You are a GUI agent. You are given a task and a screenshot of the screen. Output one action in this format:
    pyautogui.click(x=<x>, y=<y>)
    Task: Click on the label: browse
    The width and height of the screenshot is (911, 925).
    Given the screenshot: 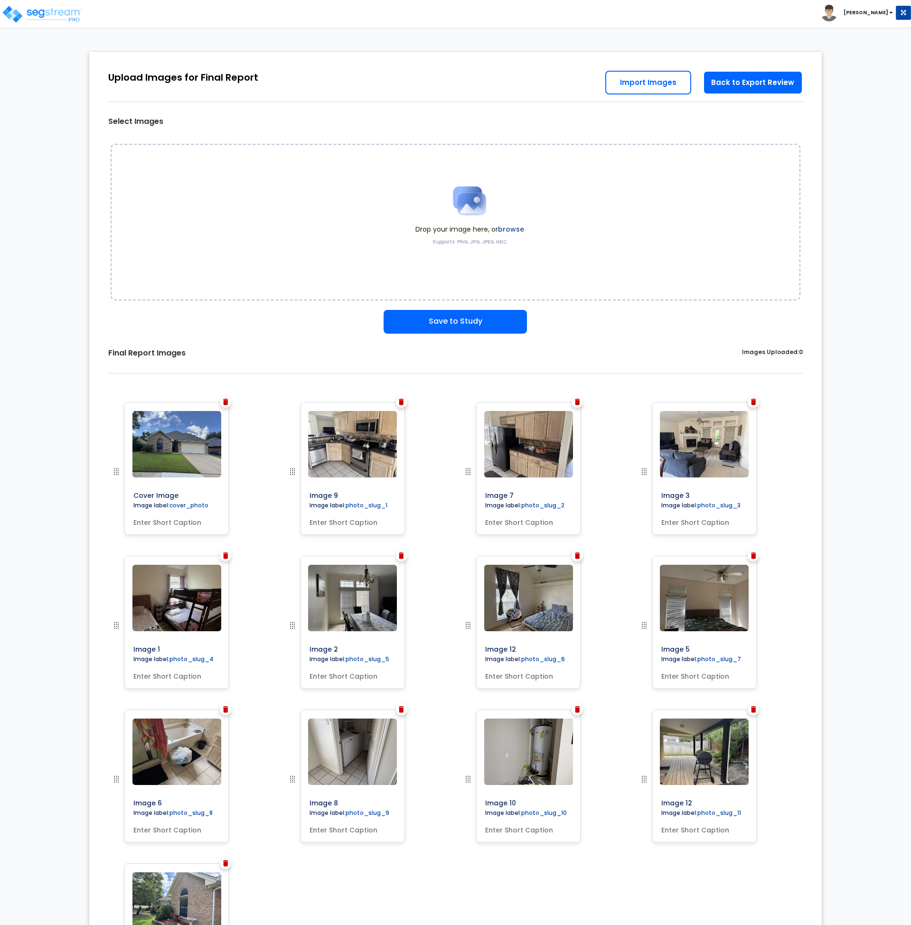 What is the action you would take?
    pyautogui.click(x=511, y=229)
    